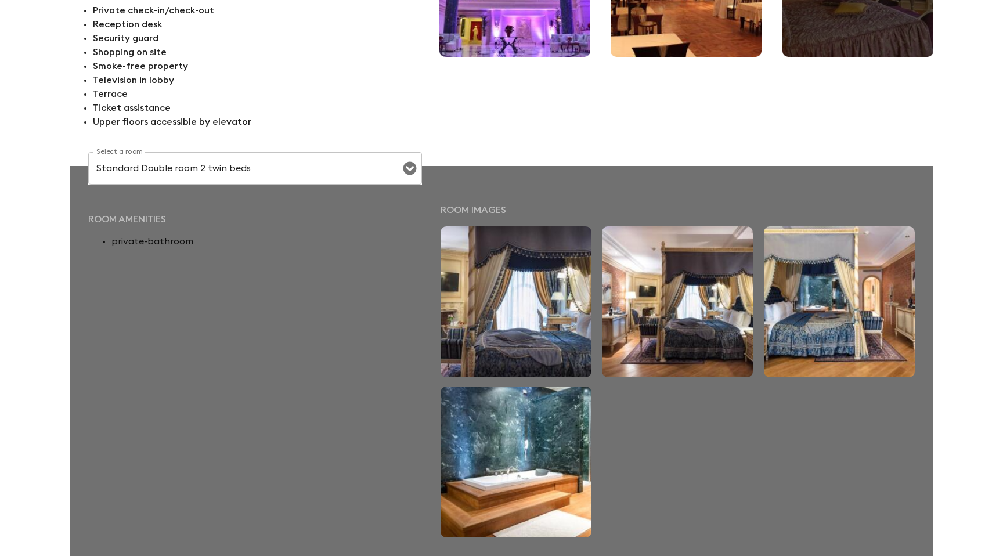 This screenshot has width=1003, height=556. I want to click on p: Ticket assistance, so click(254, 108).